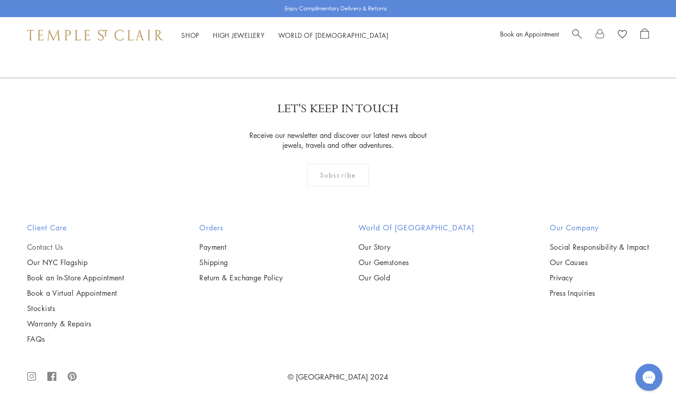 The height and width of the screenshot is (403, 676). I want to click on a: Our Gold, so click(416, 278).